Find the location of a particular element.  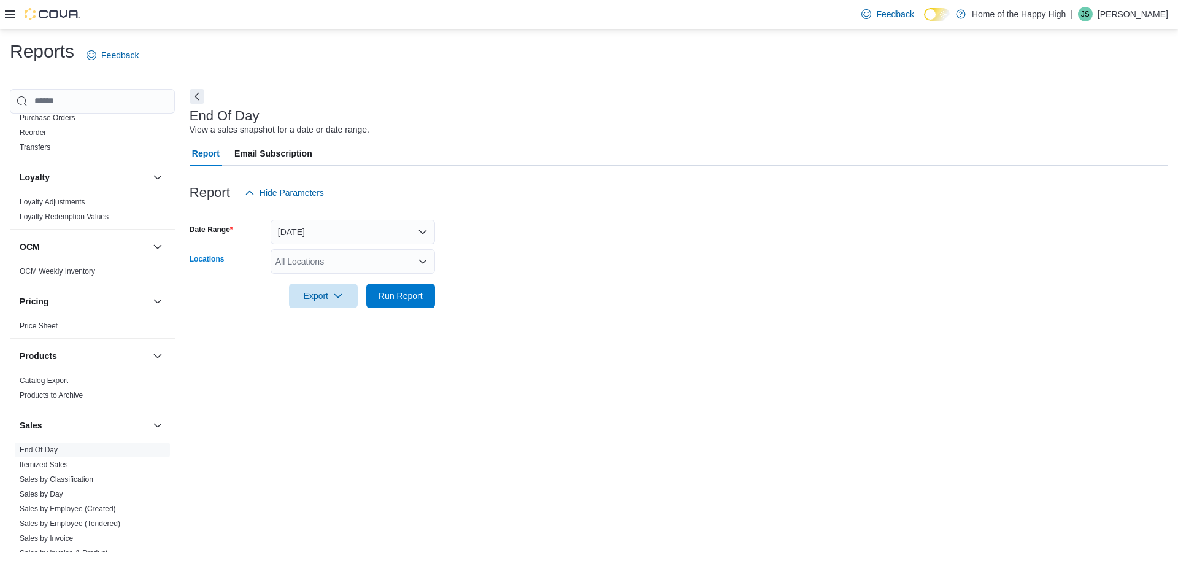

a: End Of Day is located at coordinates (39, 450).